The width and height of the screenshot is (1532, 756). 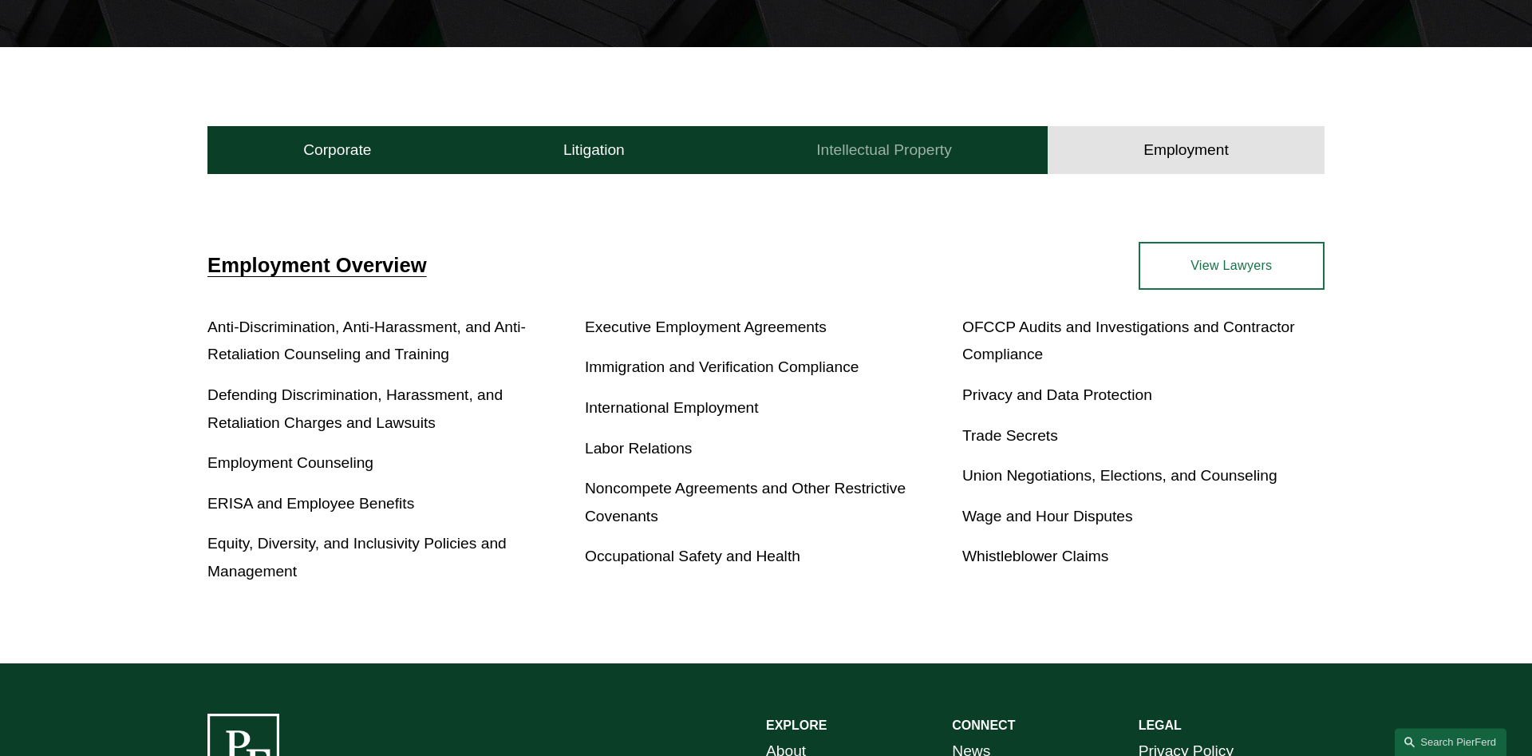 What do you see at coordinates (796, 725) in the screenshot?
I see `strong: EXPLORE` at bounding box center [796, 725].